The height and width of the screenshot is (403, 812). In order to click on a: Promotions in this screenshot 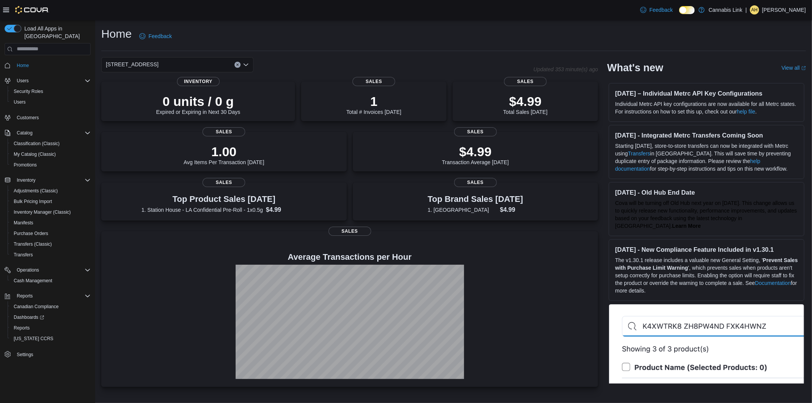, I will do `click(25, 165)`.